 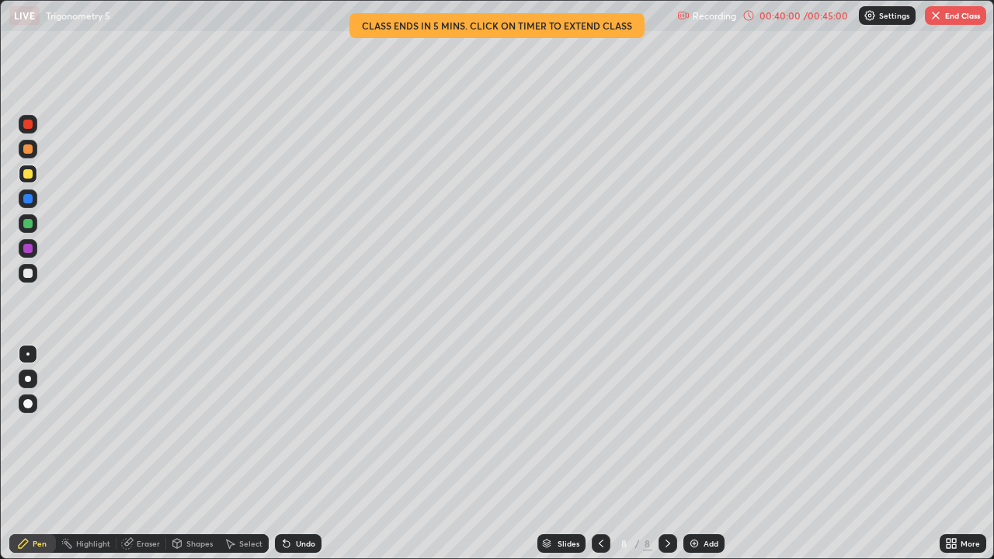 I want to click on img: recording.375f2c34.svg, so click(x=683, y=16).